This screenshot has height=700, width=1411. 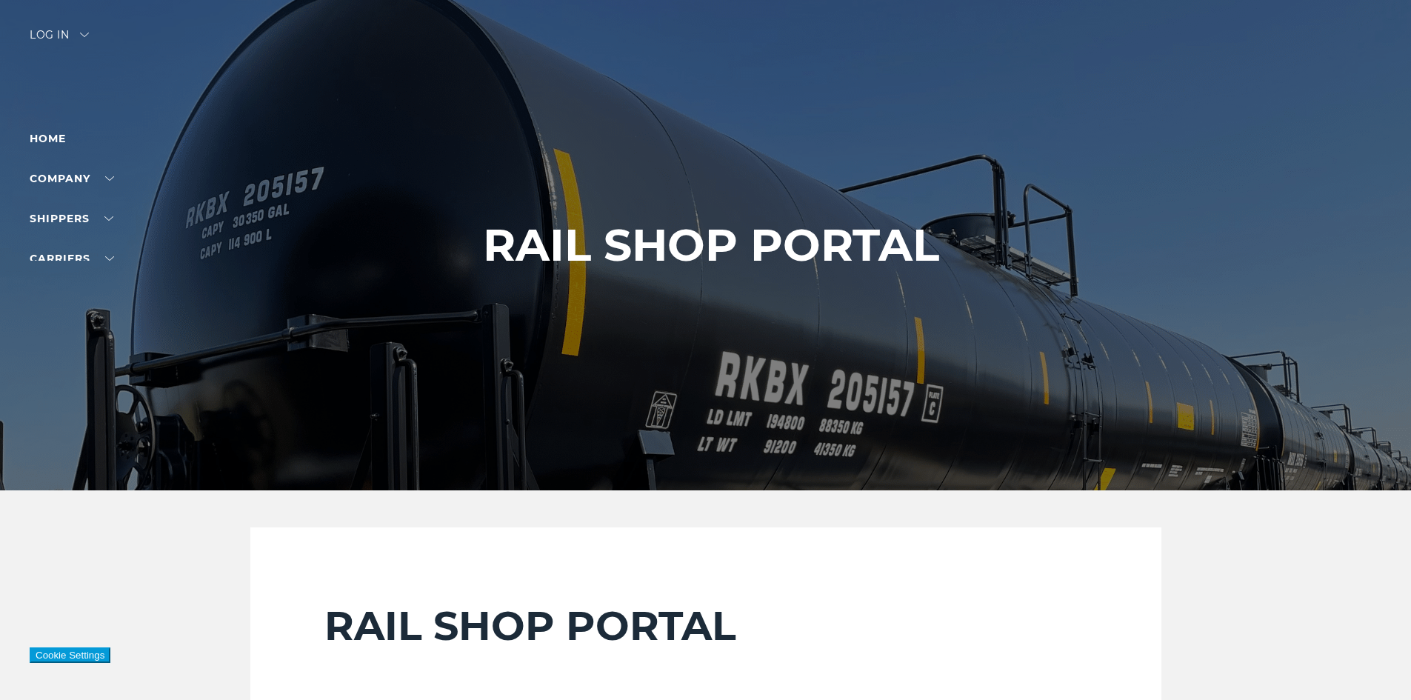 What do you see at coordinates (72, 259) in the screenshot?
I see `a: Carriers` at bounding box center [72, 259].